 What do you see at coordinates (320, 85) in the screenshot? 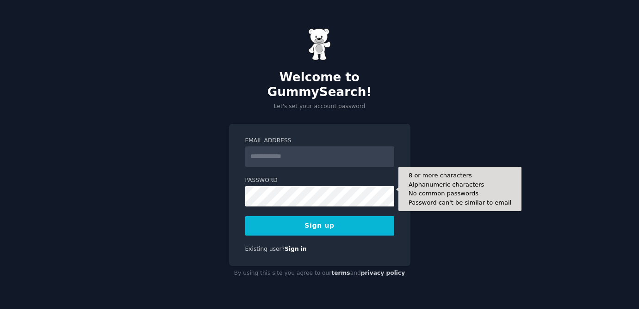
I see `h2: Welcome to GummySearch!` at bounding box center [320, 85].